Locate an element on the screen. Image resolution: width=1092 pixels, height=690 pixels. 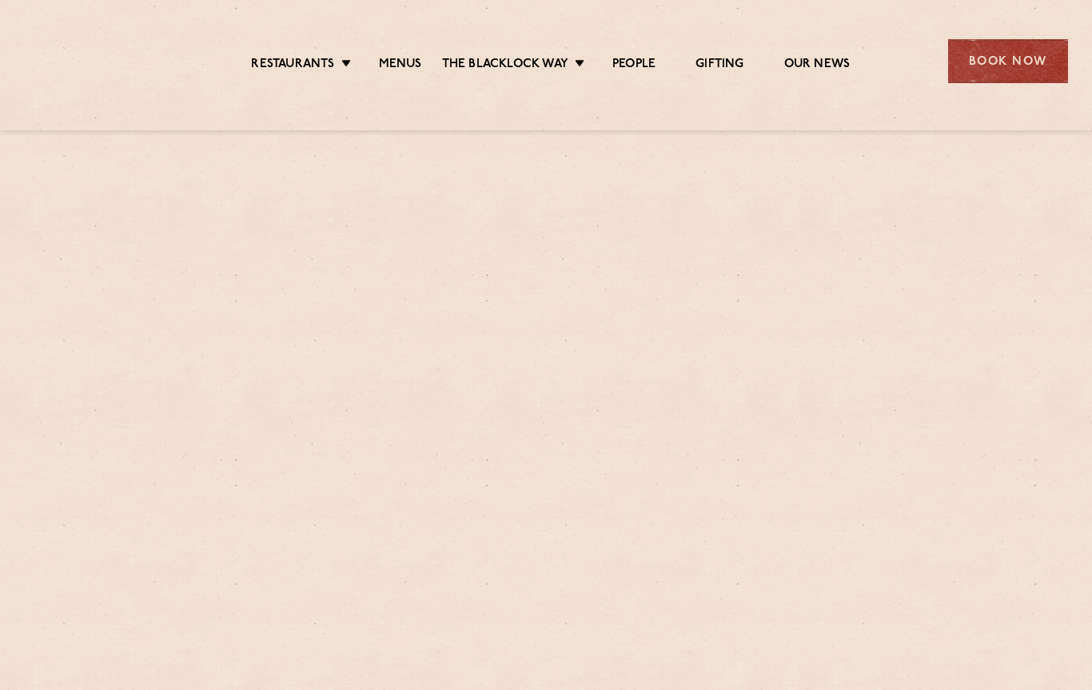
a: Restaurants is located at coordinates (293, 65).